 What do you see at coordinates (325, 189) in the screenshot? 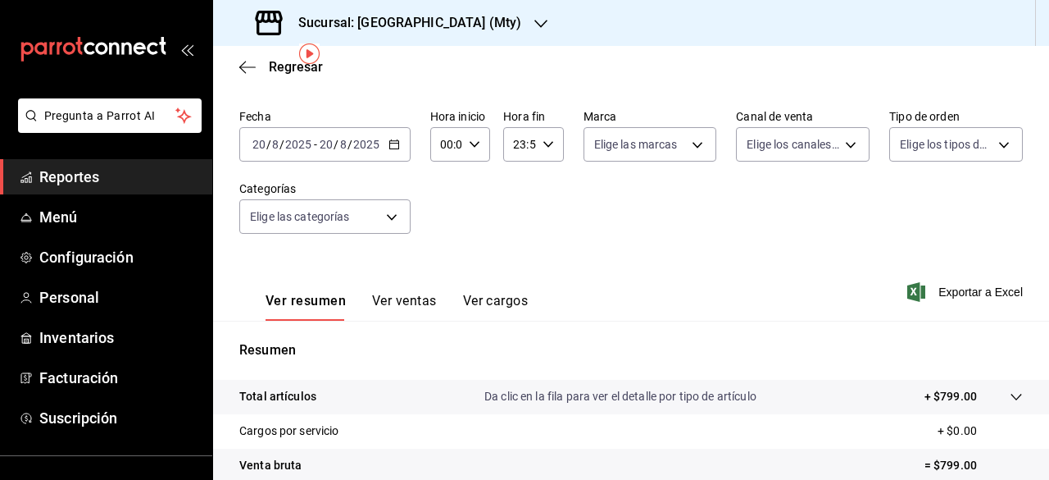
I see `label: Categorías` at bounding box center [325, 189].